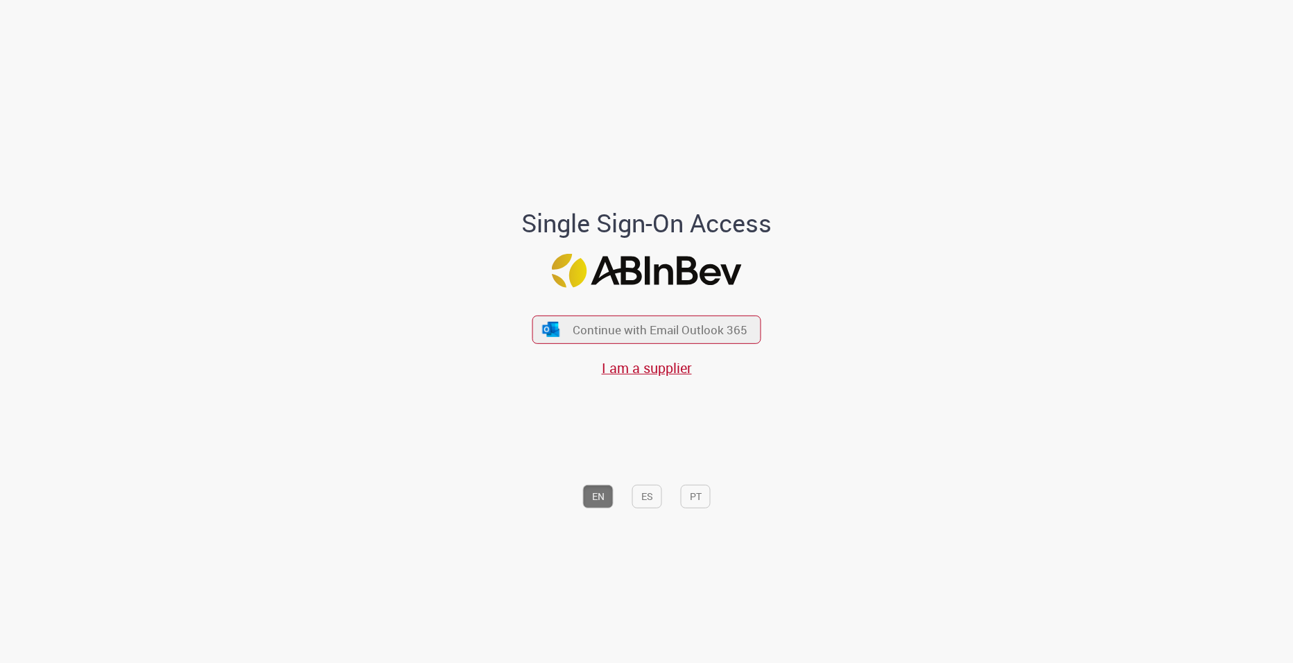 Image resolution: width=1293 pixels, height=663 pixels. Describe the element at coordinates (660, 329) in the screenshot. I see `span: Continue with Email Outlook 365` at that location.